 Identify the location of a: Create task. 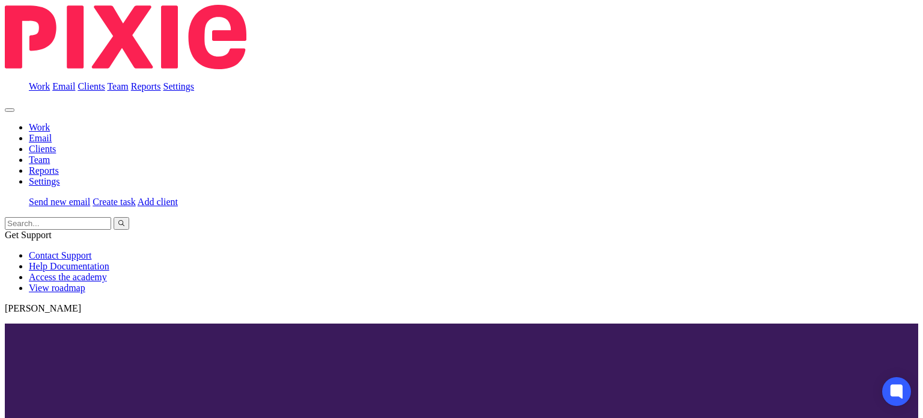
(114, 201).